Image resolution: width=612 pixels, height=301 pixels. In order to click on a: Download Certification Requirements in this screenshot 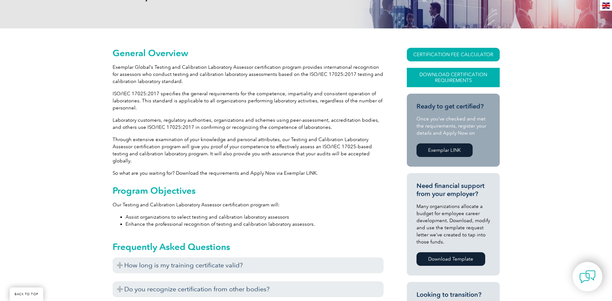, I will do `click(453, 77)`.